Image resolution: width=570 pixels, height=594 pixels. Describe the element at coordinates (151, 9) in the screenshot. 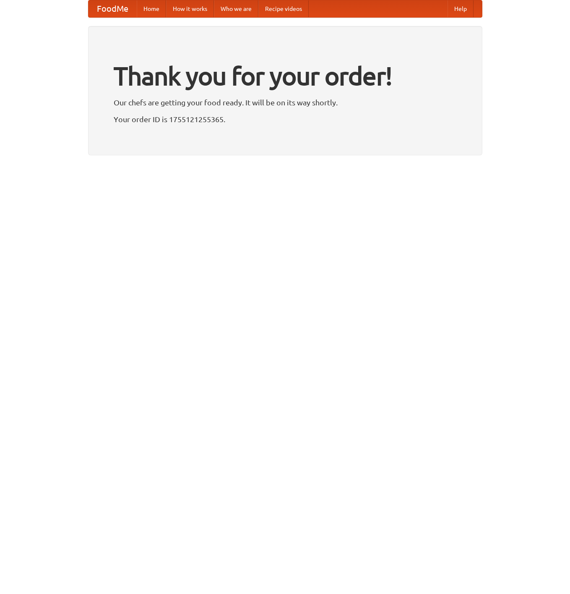

I see `a: Home` at that location.